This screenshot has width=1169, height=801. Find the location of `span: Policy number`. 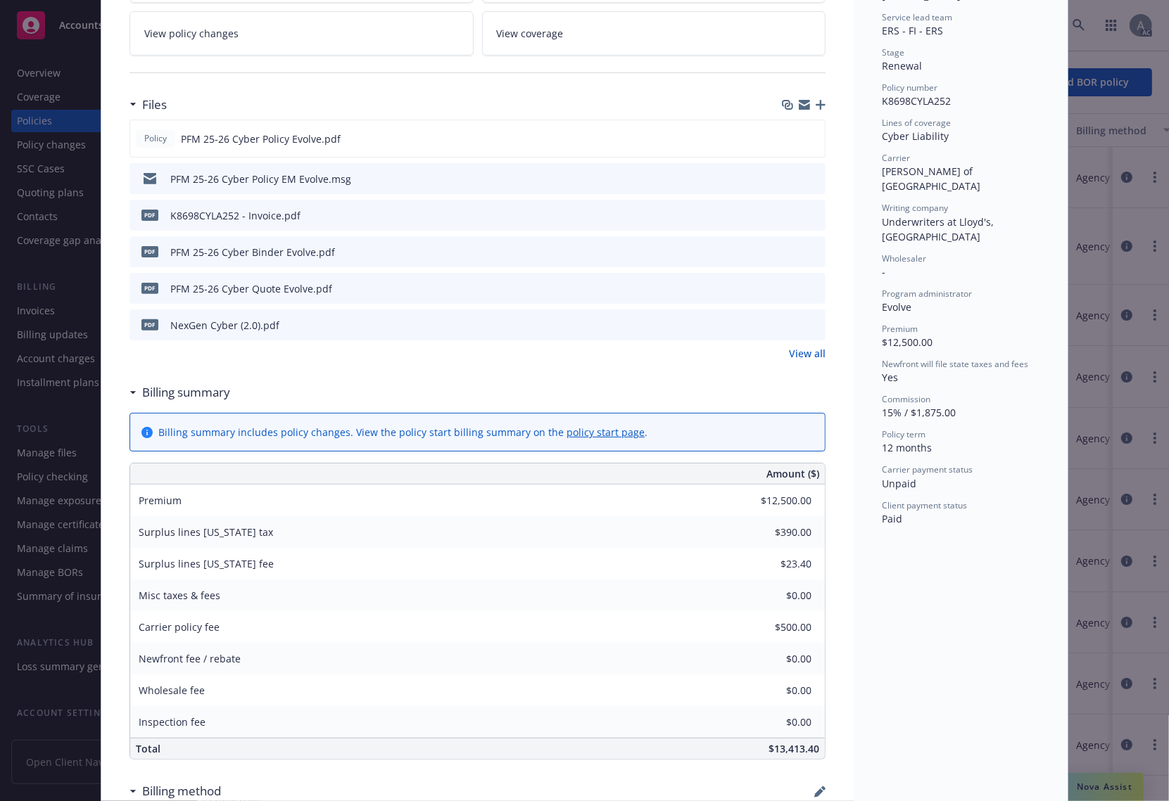

span: Policy number is located at coordinates (909, 87).